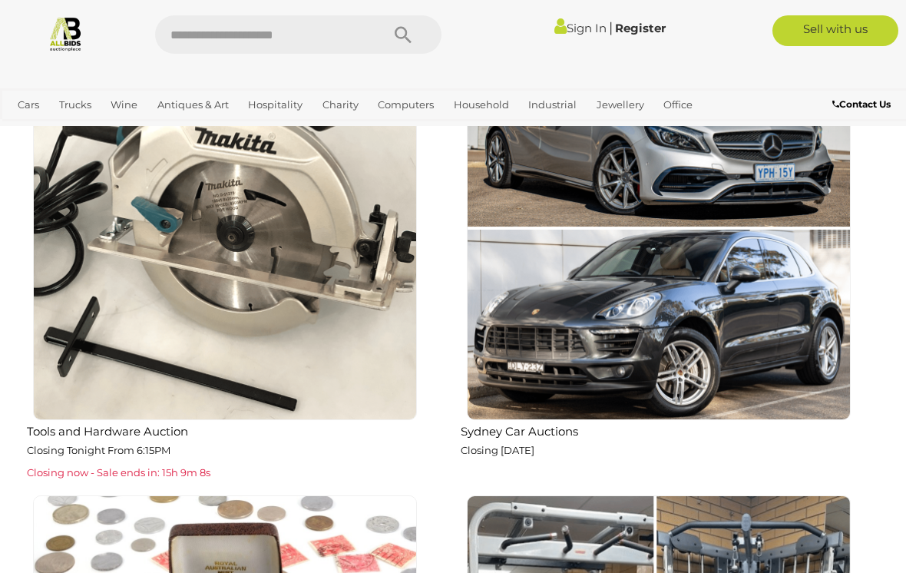 This screenshot has height=573, width=906. What do you see at coordinates (662, 430) in the screenshot?
I see `h2: Sydney Car Auctions` at bounding box center [662, 430].